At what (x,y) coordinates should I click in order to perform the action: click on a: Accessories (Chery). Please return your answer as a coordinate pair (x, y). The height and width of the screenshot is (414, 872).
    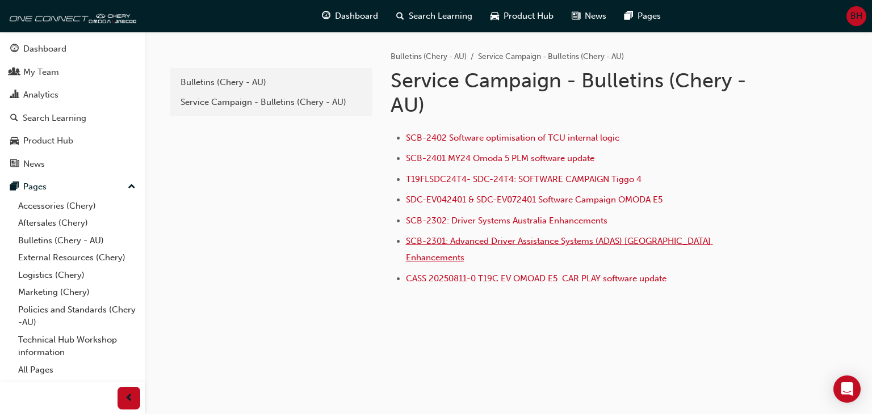
    Looking at the image, I should click on (77, 206).